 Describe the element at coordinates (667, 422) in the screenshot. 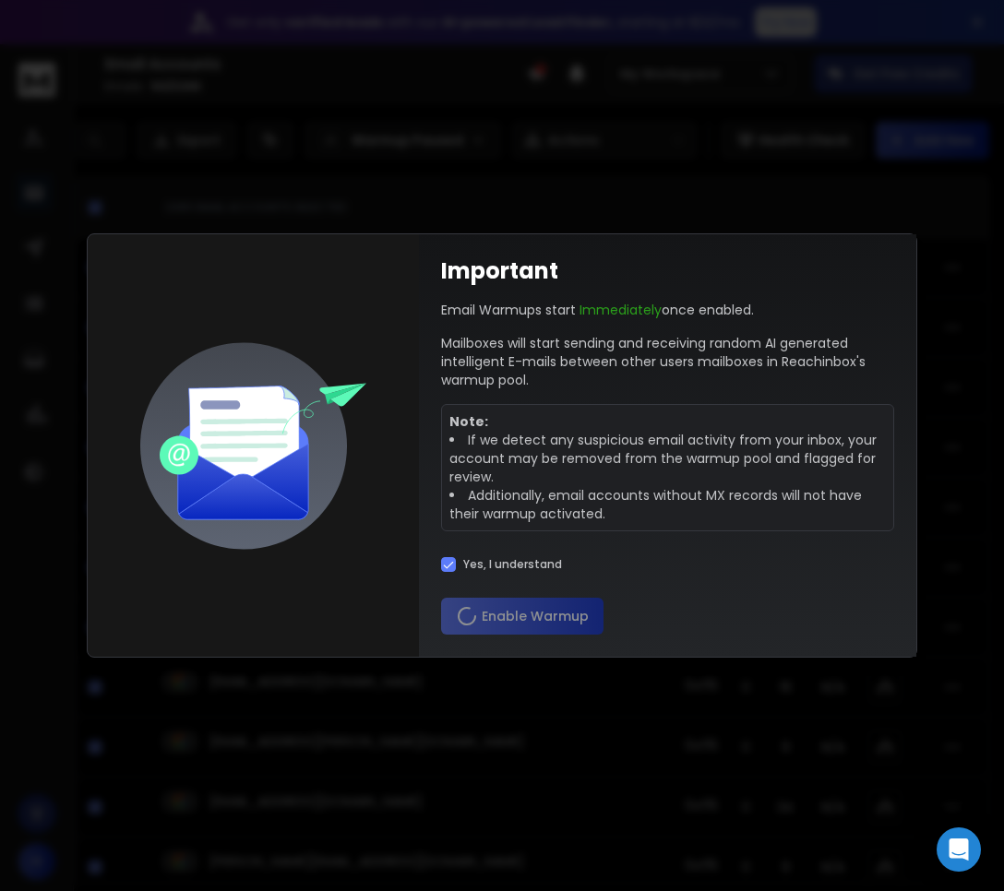

I see `p: Note:` at that location.